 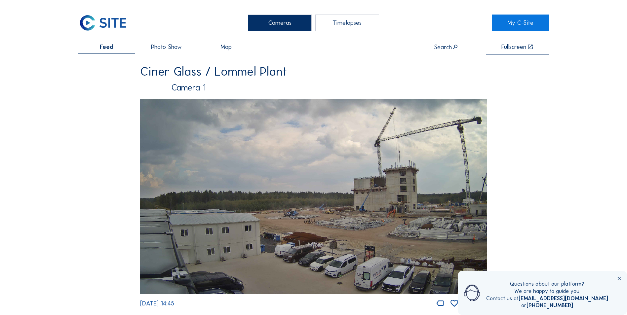 What do you see at coordinates (106, 47) in the screenshot?
I see `span: Feed` at bounding box center [106, 47].